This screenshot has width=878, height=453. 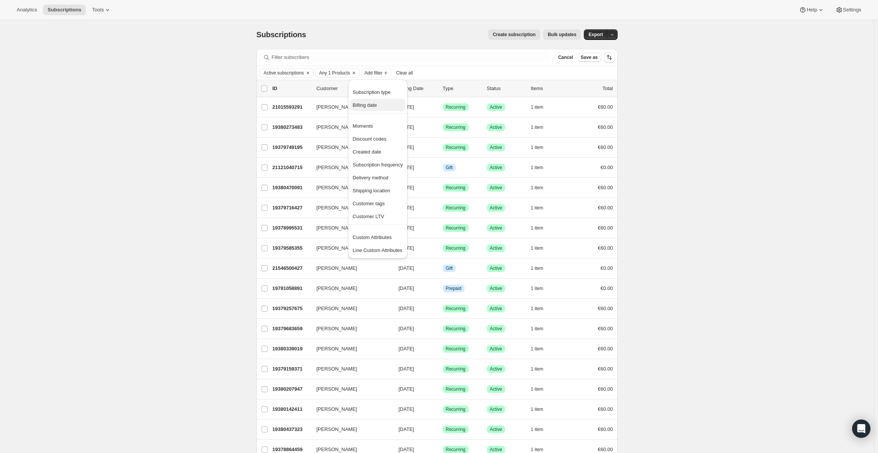 What do you see at coordinates (607, 89) in the screenshot?
I see `p: Total` at bounding box center [607, 89].